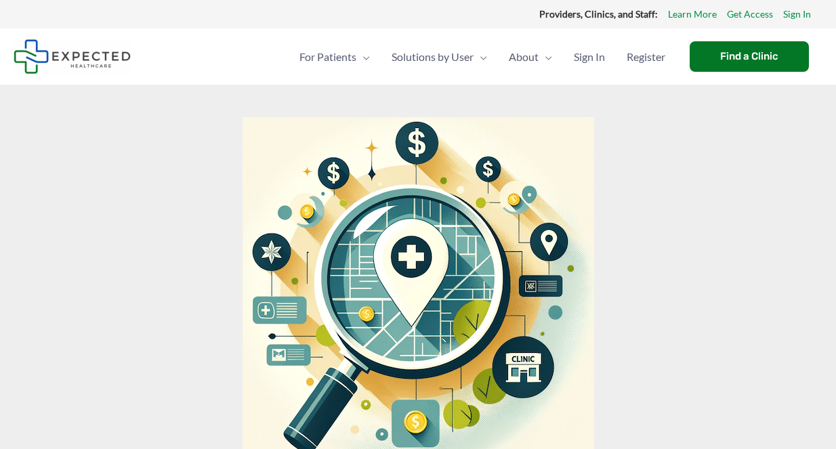 Image resolution: width=836 pixels, height=449 pixels. What do you see at coordinates (482, 57) in the screenshot?
I see `nav: Primary Site Navigation` at bounding box center [482, 57].